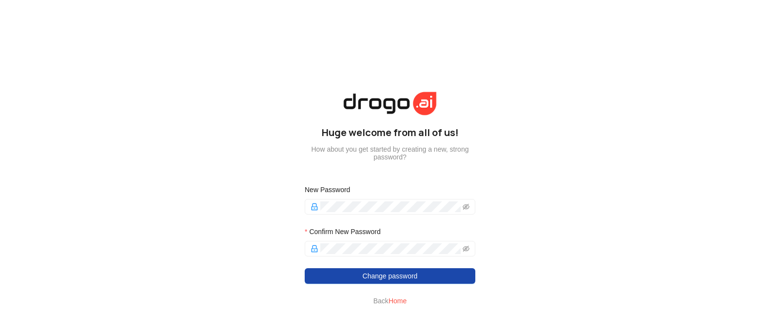 The image size is (780, 335). What do you see at coordinates (381, 301) in the screenshot?
I see `span: Back` at bounding box center [381, 301].